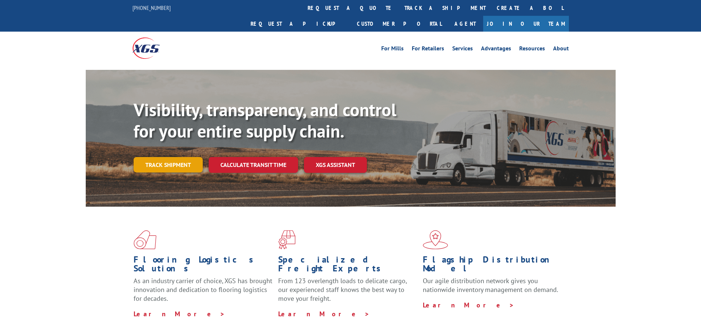 The width and height of the screenshot is (701, 335). What do you see at coordinates (496, 50) in the screenshot?
I see `a: Advantages` at bounding box center [496, 50].